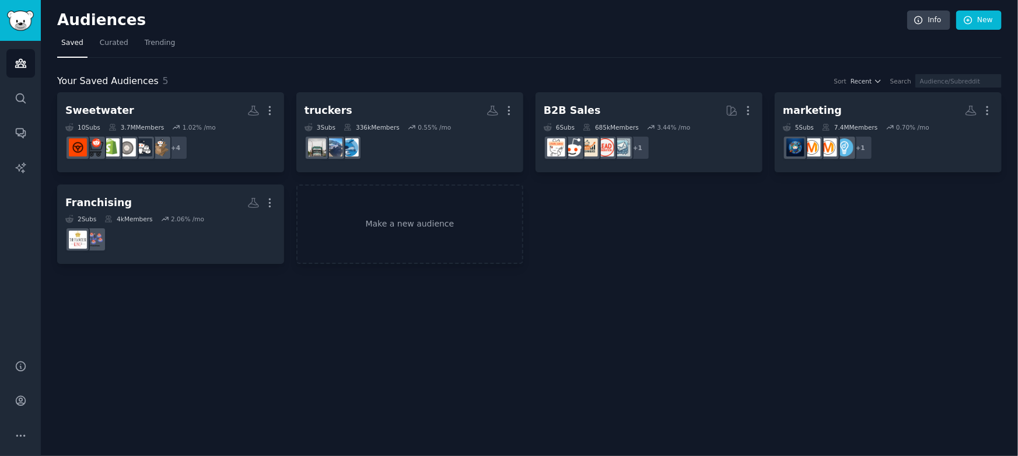 The height and width of the screenshot is (456, 1018). What do you see at coordinates (114, 43) in the screenshot?
I see `span: Curated` at bounding box center [114, 43].